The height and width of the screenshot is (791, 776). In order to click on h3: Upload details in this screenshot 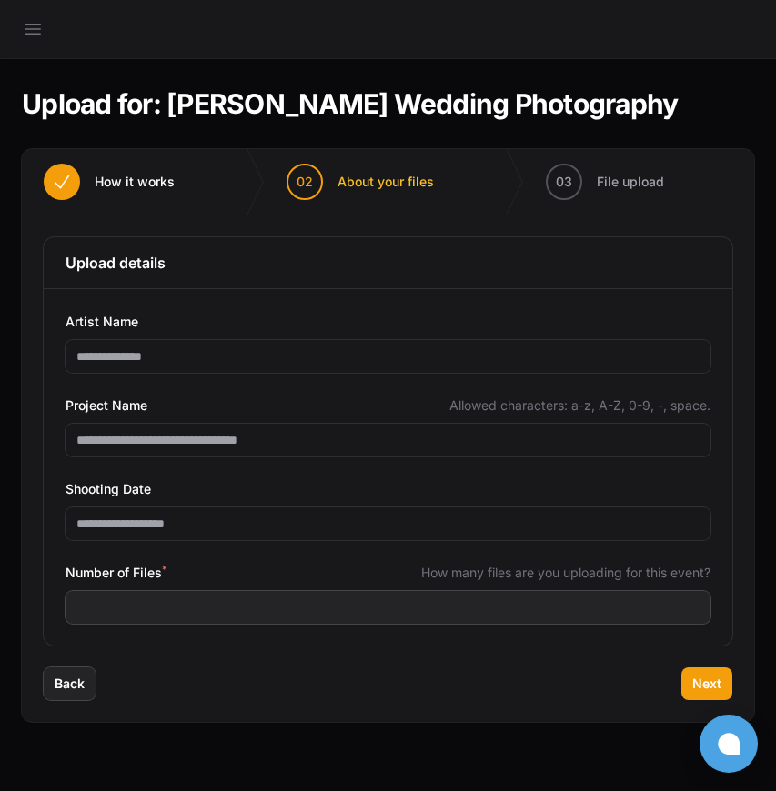, I will do `click(387, 263)`.